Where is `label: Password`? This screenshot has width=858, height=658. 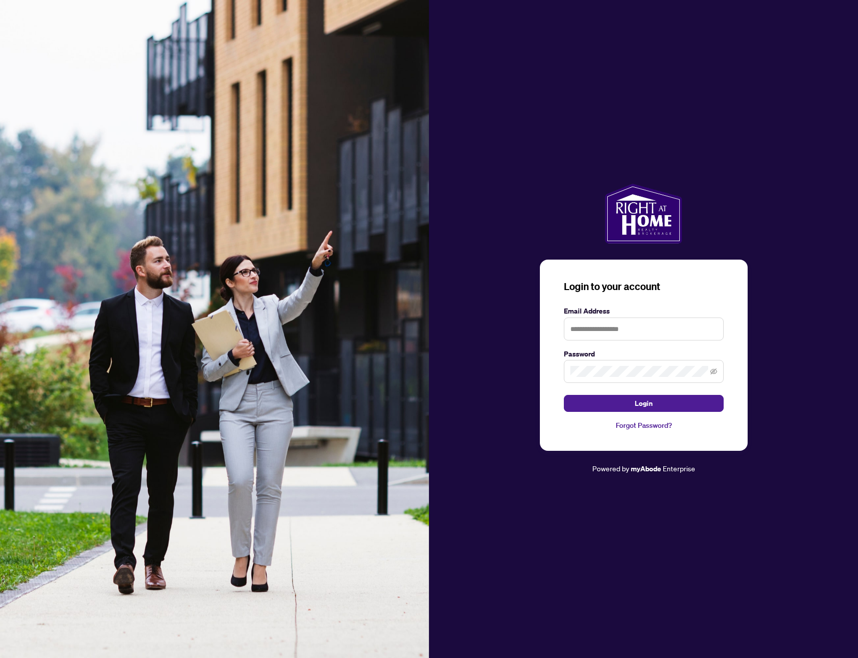 label: Password is located at coordinates (644, 354).